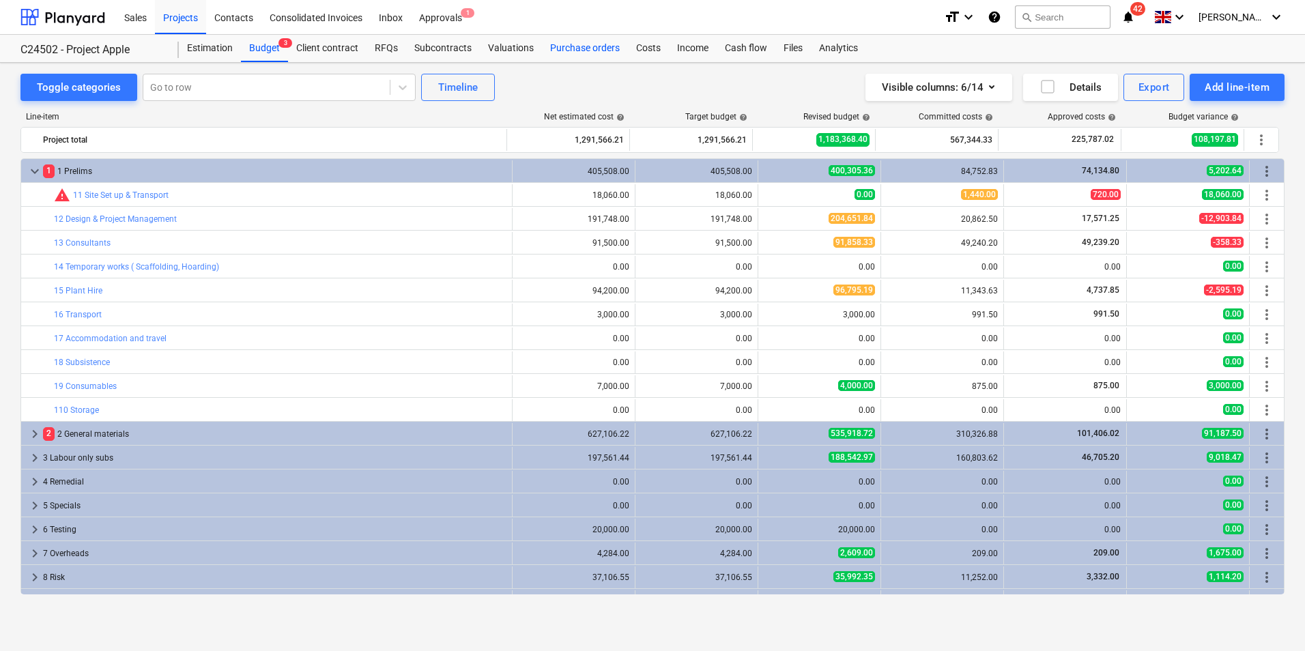 This screenshot has height=651, width=1305. What do you see at coordinates (942, 434) in the screenshot?
I see `div: 310,326.88` at bounding box center [942, 434].